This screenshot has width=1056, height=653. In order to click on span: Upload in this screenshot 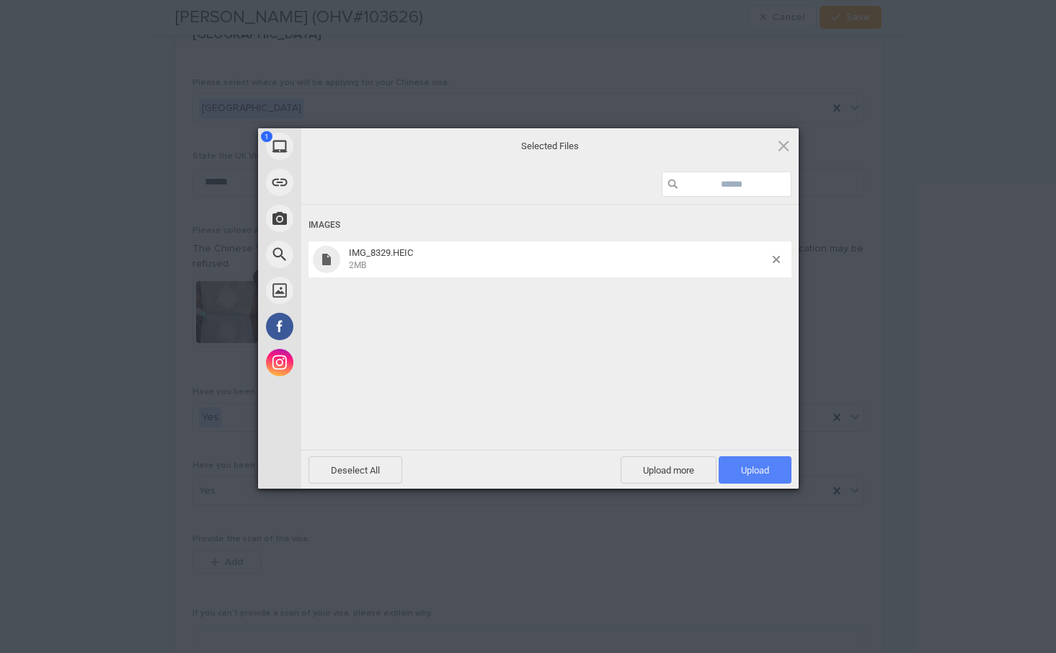, I will do `click(754, 470)`.